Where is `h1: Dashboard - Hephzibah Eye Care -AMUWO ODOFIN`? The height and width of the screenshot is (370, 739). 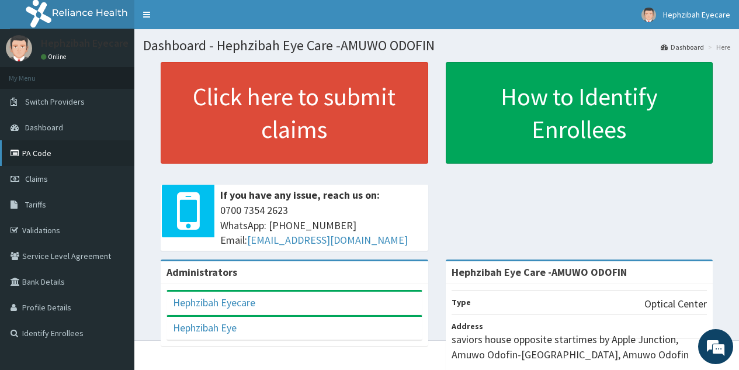 h1: Dashboard - Hephzibah Eye Care -AMUWO ODOFIN is located at coordinates (436, 46).